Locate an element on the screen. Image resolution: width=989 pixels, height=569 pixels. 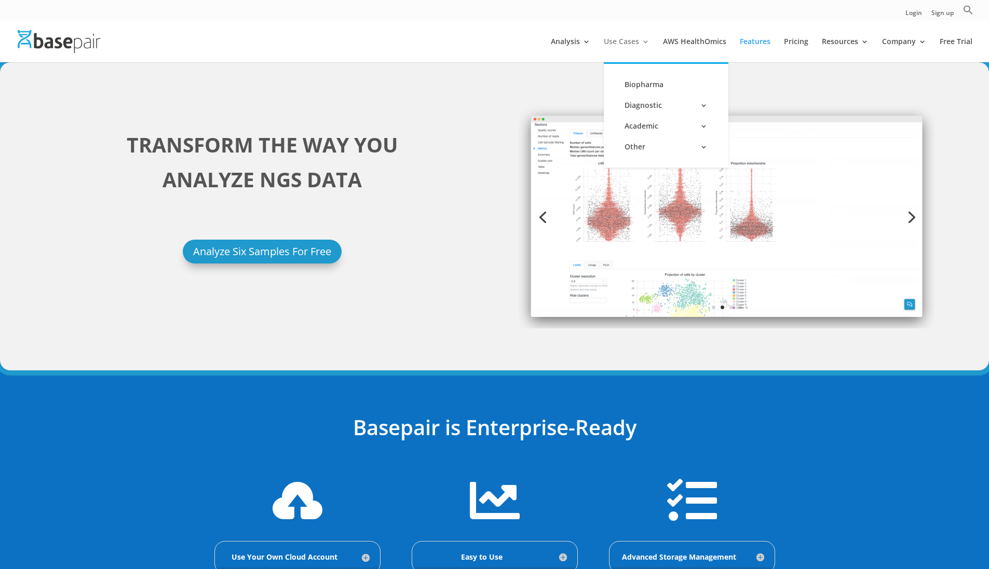
a: Pricing is located at coordinates (795, 50).